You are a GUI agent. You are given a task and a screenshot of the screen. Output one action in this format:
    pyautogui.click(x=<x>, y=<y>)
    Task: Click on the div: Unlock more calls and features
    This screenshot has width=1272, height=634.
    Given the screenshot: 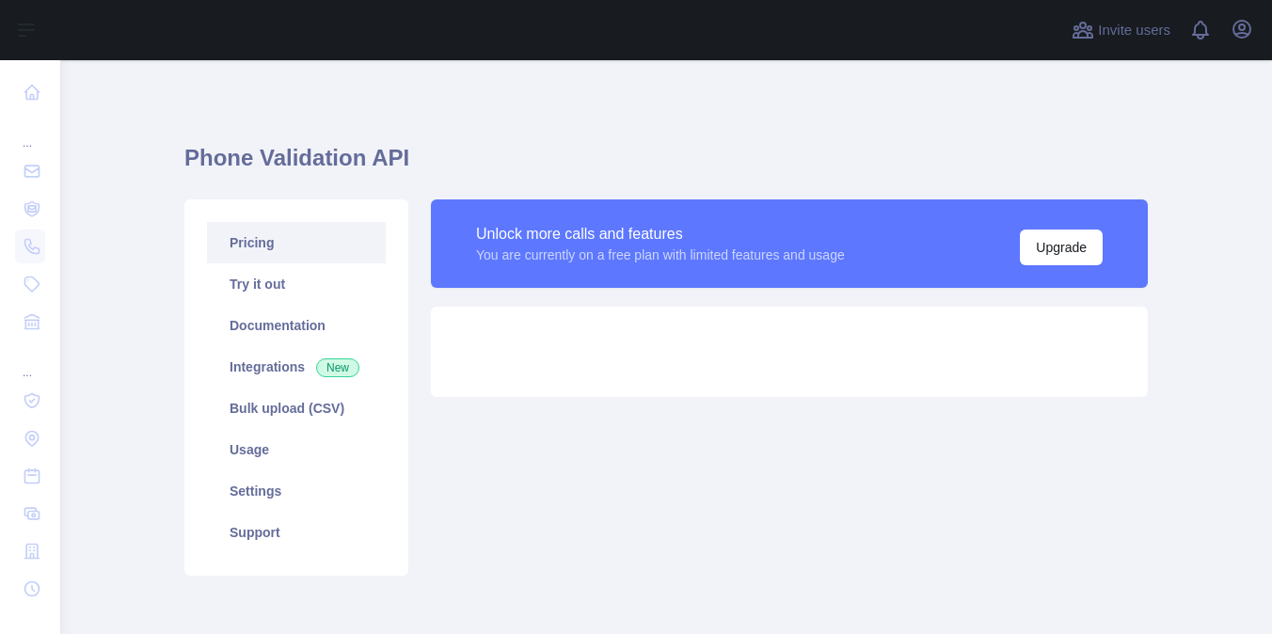 What is the action you would take?
    pyautogui.click(x=660, y=234)
    